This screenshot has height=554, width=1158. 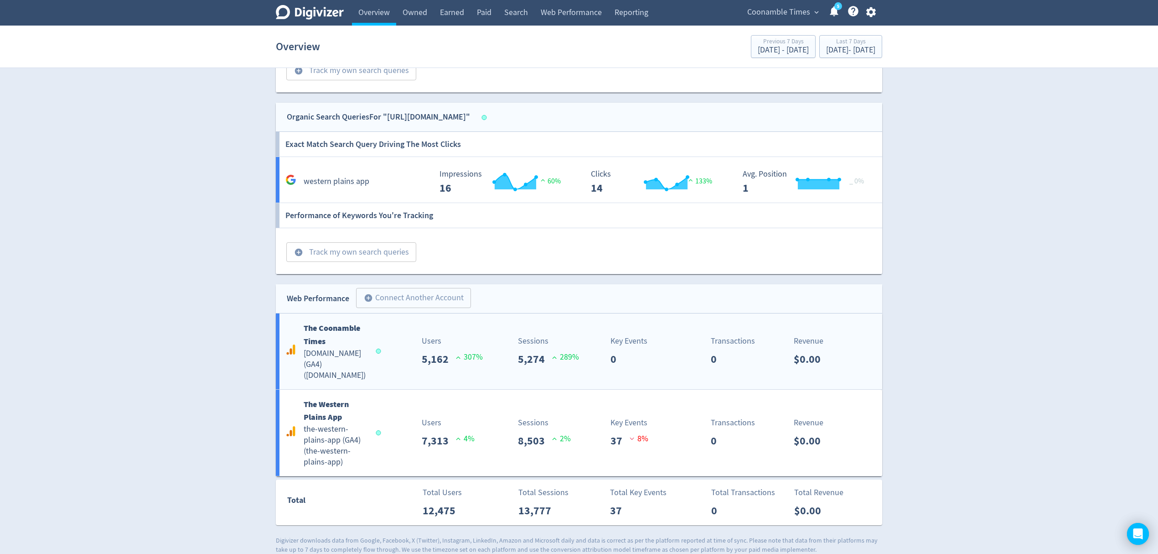 What do you see at coordinates (1138, 533) in the screenshot?
I see `div: Open Intercom Messenger` at bounding box center [1138, 533].